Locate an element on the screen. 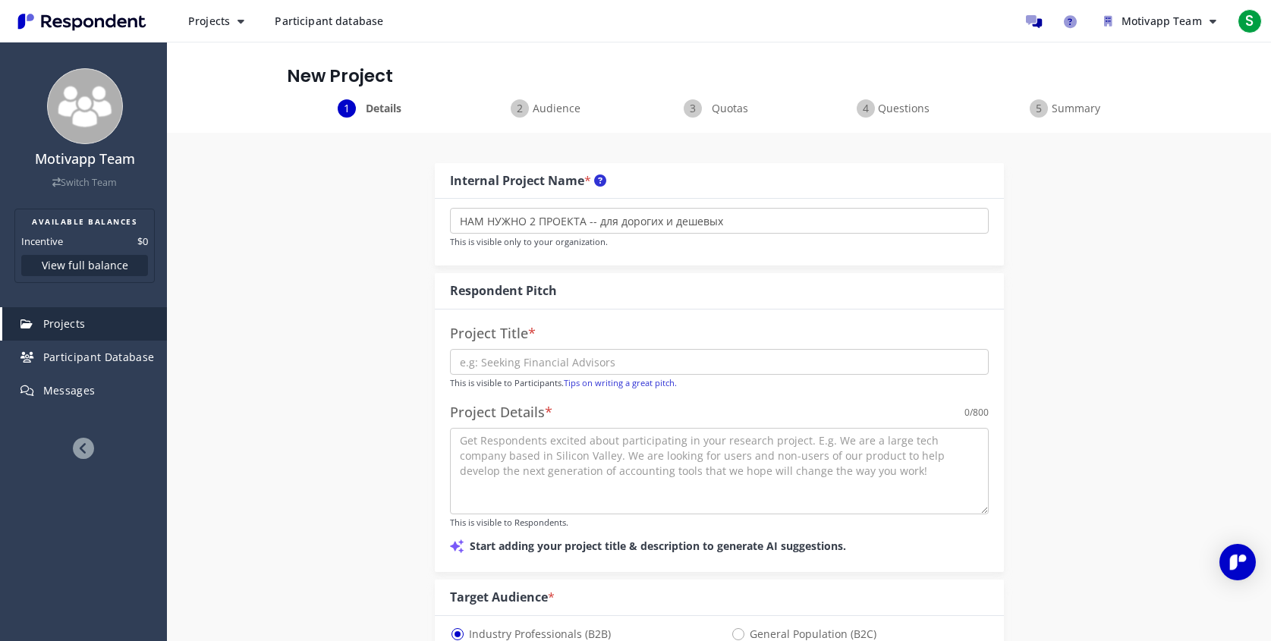 The width and height of the screenshot is (1271, 641). a: Message participants is located at coordinates (1034, 21).